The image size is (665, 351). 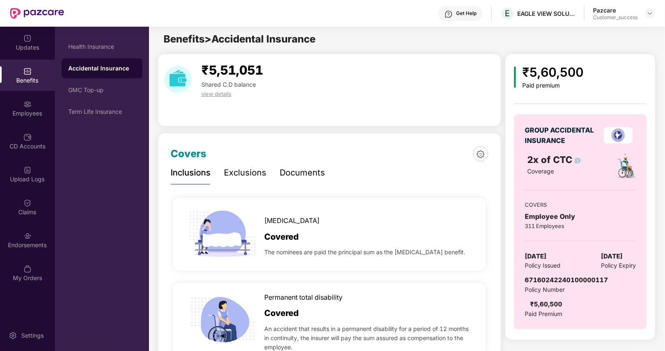 What do you see at coordinates (189, 154) in the screenshot?
I see `div: Covers` at bounding box center [189, 154].